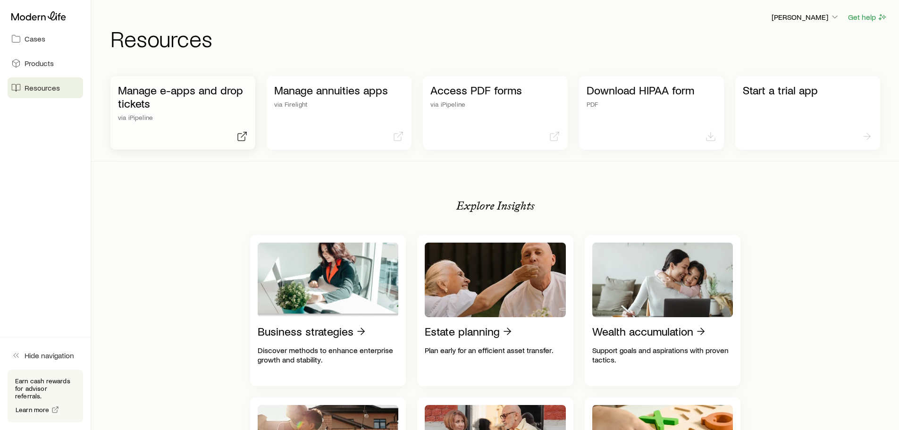 Image resolution: width=899 pixels, height=430 pixels. Describe the element at coordinates (328, 310) in the screenshot. I see `a: Business strategiesDiscover methods to enhance enterprise growth and stability.` at that location.